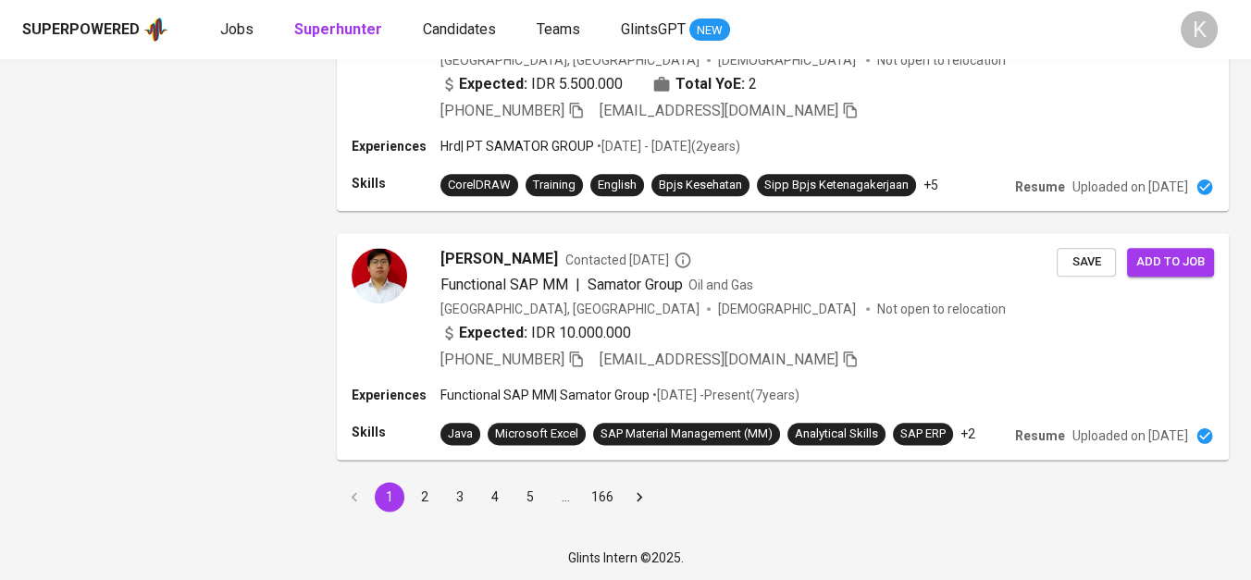 The width and height of the screenshot is (1251, 580). Describe the element at coordinates (683, 260) in the screenshot. I see `svg: By Jakarta recruiter` at that location.